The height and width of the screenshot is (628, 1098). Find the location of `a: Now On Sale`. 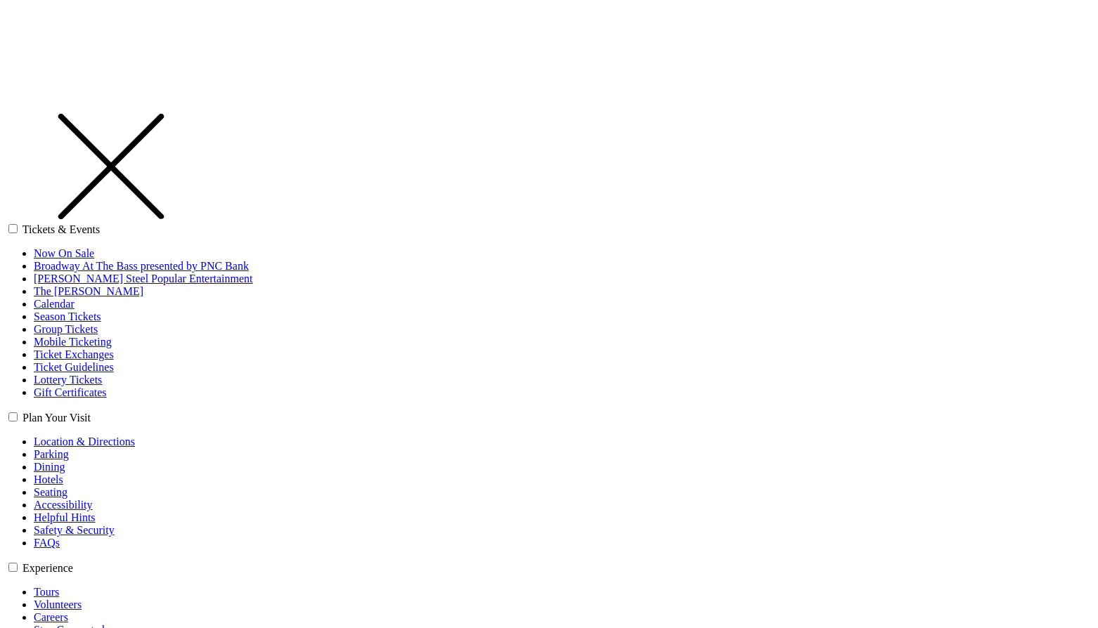

a: Now On Sale is located at coordinates (64, 253).